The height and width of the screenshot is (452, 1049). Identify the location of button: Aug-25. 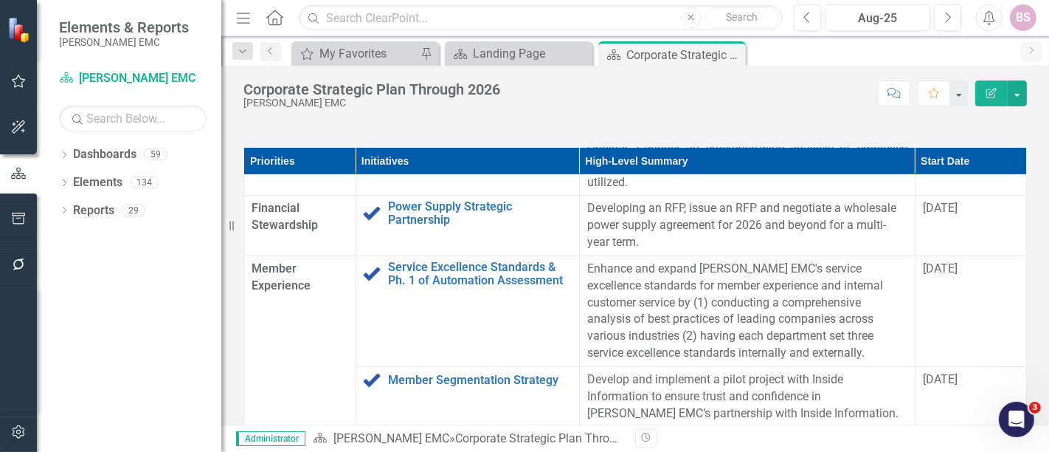
(878, 18).